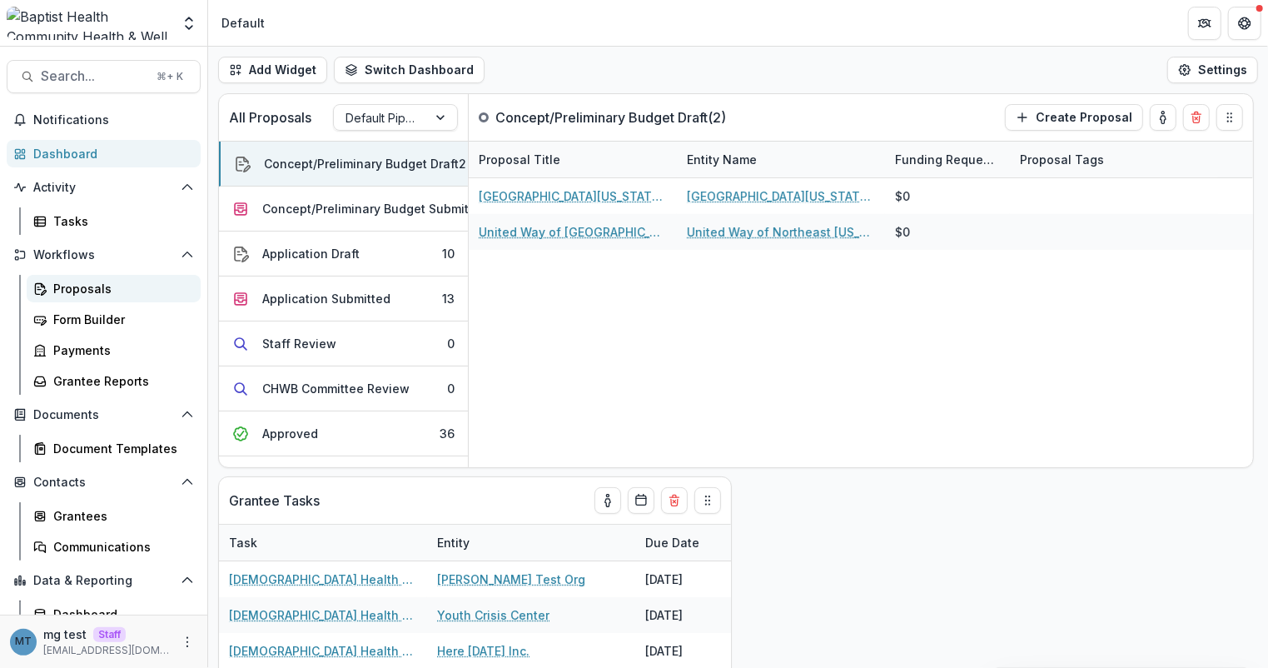  I want to click on a: Grantees, so click(113, 515).